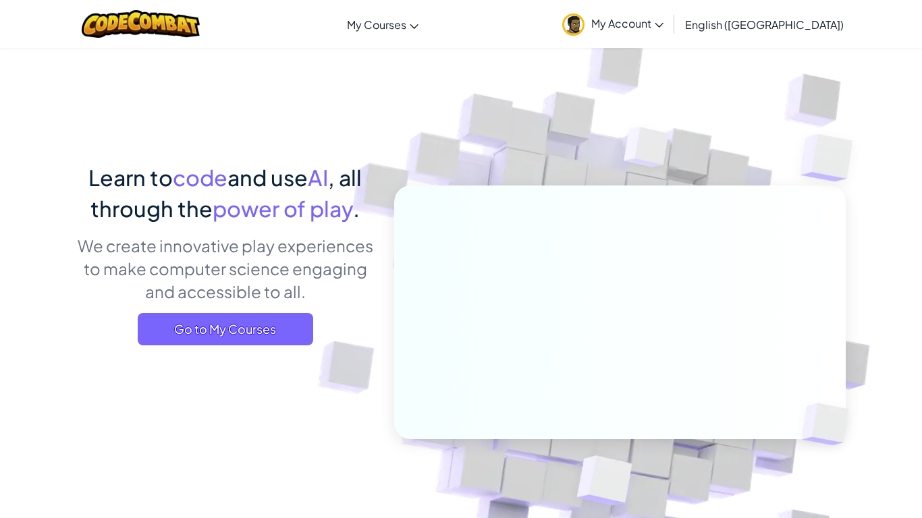 Image resolution: width=922 pixels, height=518 pixels. What do you see at coordinates (140, 24) in the screenshot?
I see `a: CodeCombat logo` at bounding box center [140, 24].